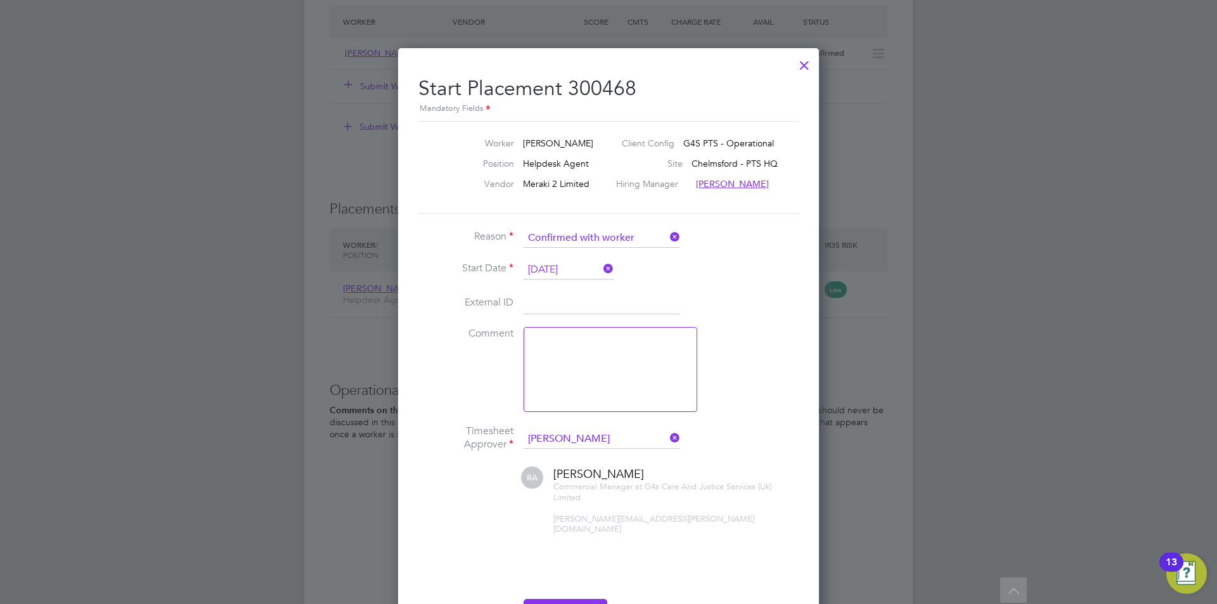 This screenshot has width=1217, height=604. What do you see at coordinates (598, 486) in the screenshot?
I see `span: Commercial Manager at` at bounding box center [598, 486].